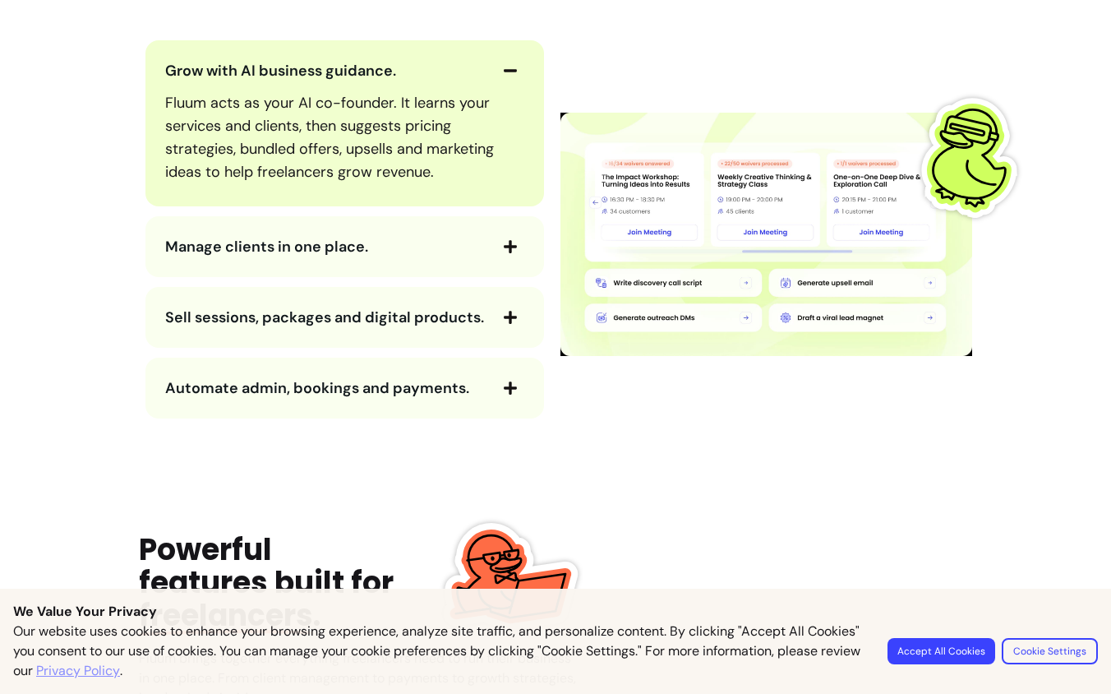 The image size is (1111, 694). I want to click on button: Automate admin, bookings and payments., so click(344, 388).